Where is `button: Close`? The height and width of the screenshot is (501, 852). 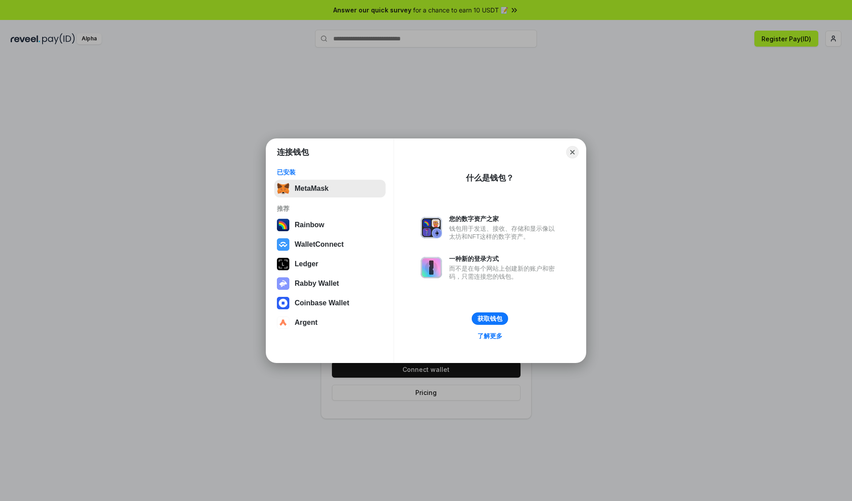 button: Close is located at coordinates (573, 152).